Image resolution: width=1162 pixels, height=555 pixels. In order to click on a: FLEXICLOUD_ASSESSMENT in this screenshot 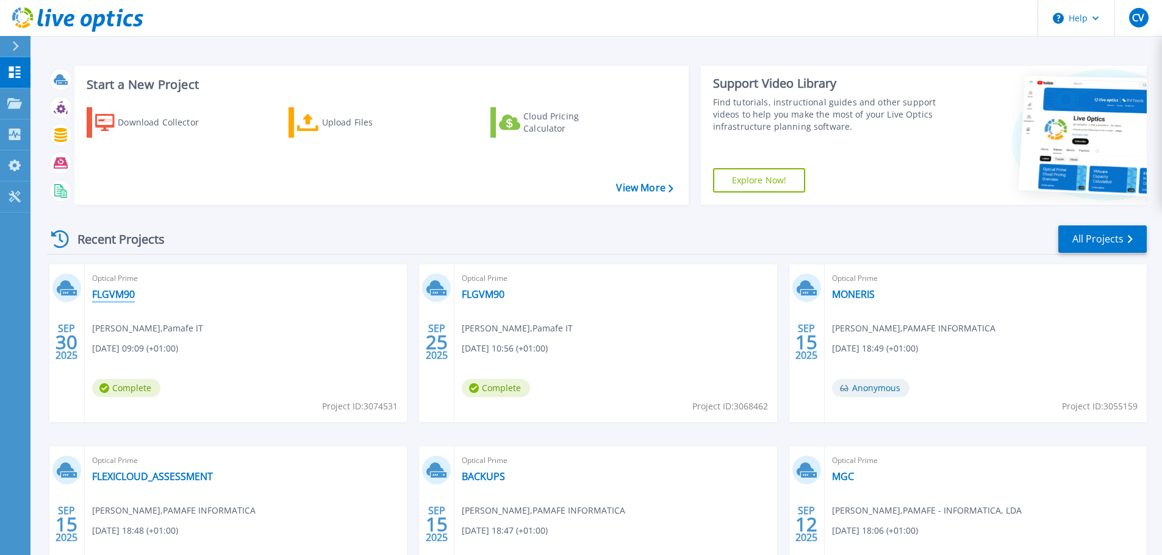, I will do `click(152, 477)`.